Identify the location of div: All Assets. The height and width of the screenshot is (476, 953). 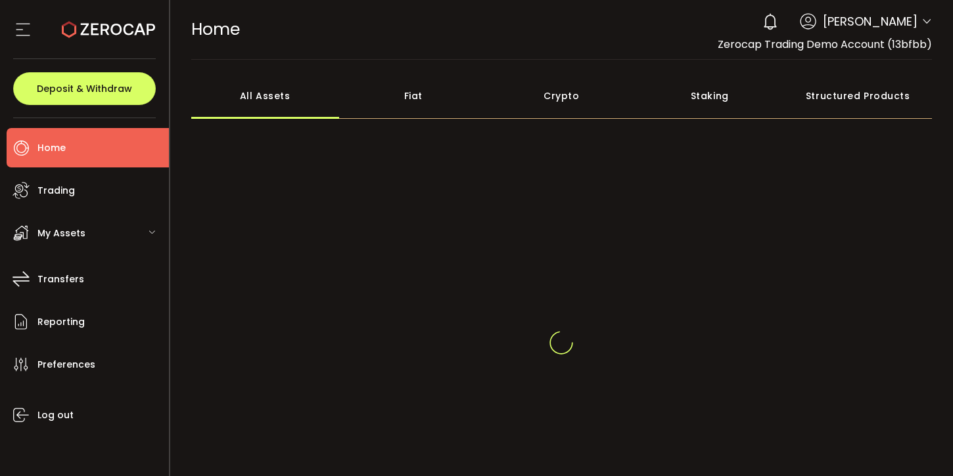
(265, 96).